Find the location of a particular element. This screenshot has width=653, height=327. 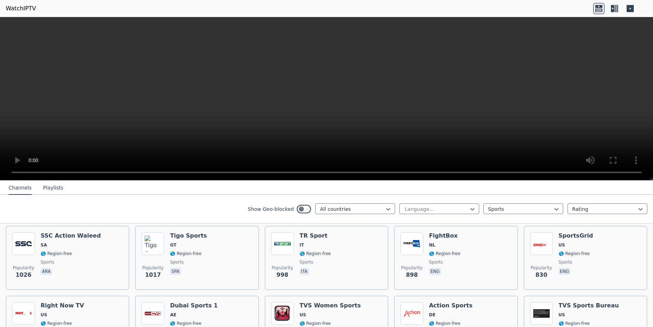

h6: Right Now TV is located at coordinates (64, 306).